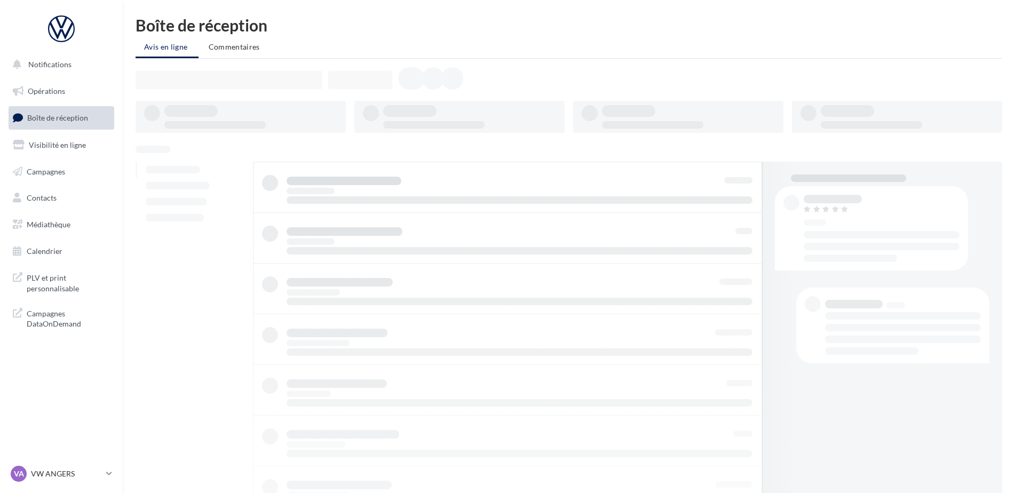  Describe the element at coordinates (61, 145) in the screenshot. I see `a: Visibilité en ligne` at that location.